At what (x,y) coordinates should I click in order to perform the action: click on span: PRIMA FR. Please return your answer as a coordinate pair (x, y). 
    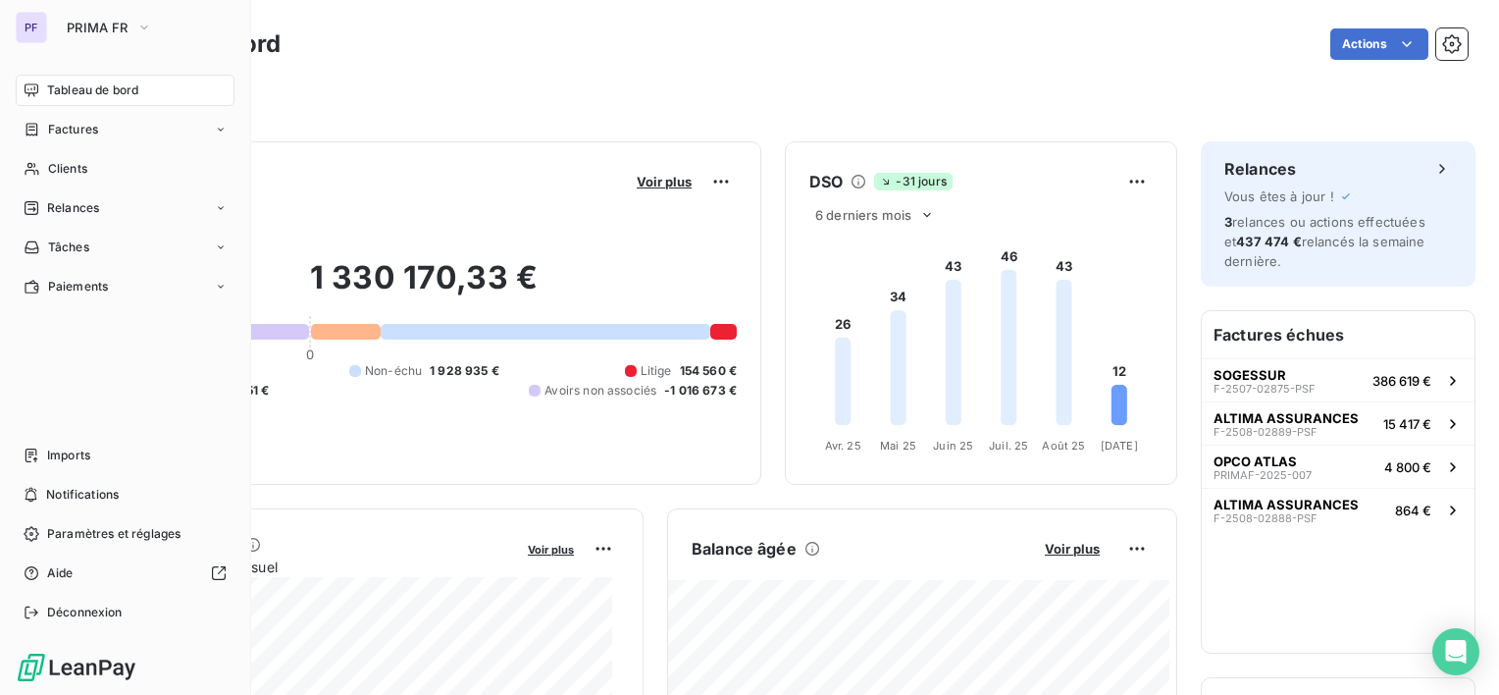
    Looking at the image, I should click on (97, 27).